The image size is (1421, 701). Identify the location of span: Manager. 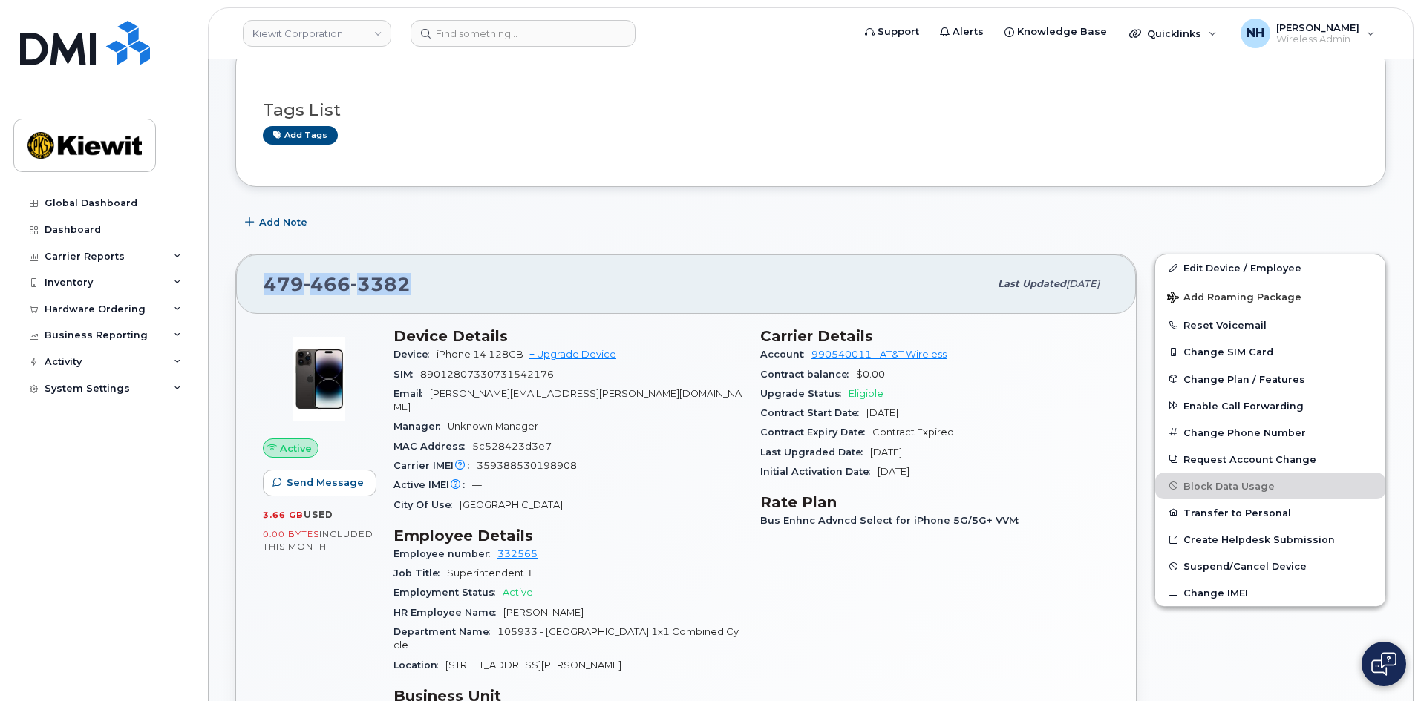
(420, 426).